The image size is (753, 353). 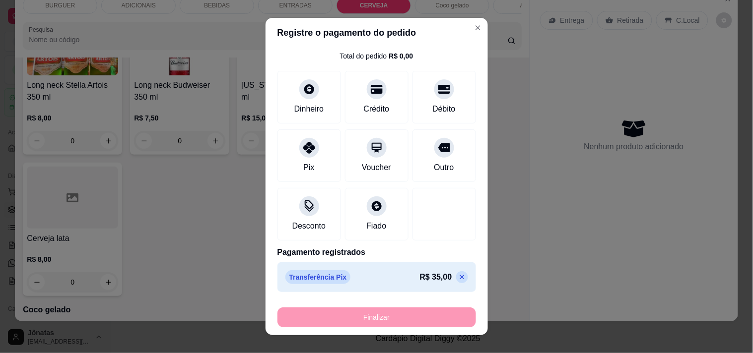 What do you see at coordinates (436, 277) in the screenshot?
I see `p: R$ 35,00` at bounding box center [436, 277].